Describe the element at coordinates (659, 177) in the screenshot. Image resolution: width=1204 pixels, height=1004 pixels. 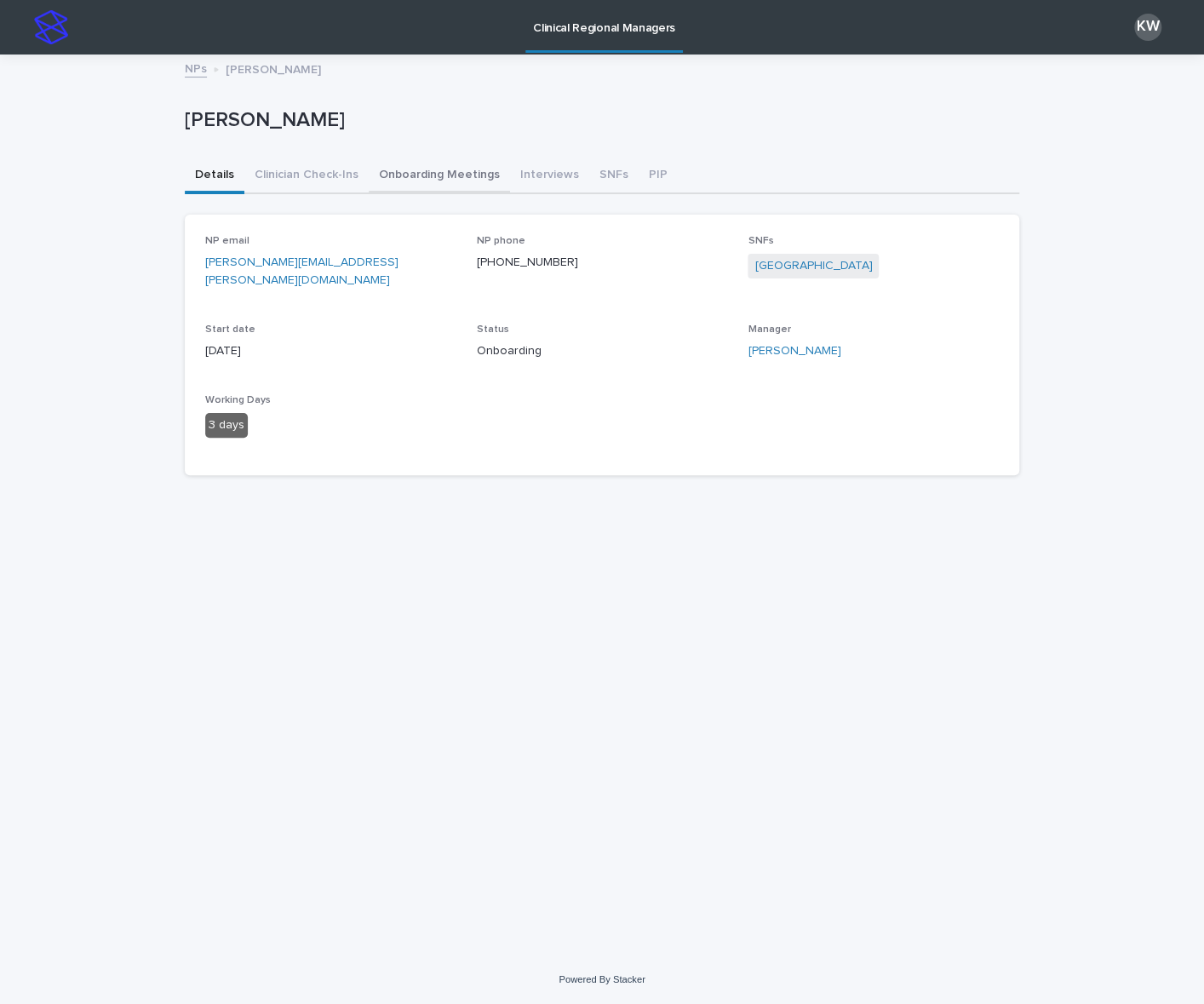
I see `button: PIP` at that location.